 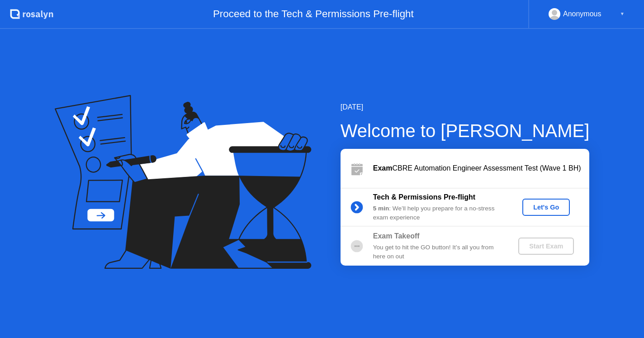 What do you see at coordinates (481, 168) in the screenshot?
I see `div: CBRE Automation Engineer Assessment Test (Wave 1 BH)` at bounding box center [481, 168].